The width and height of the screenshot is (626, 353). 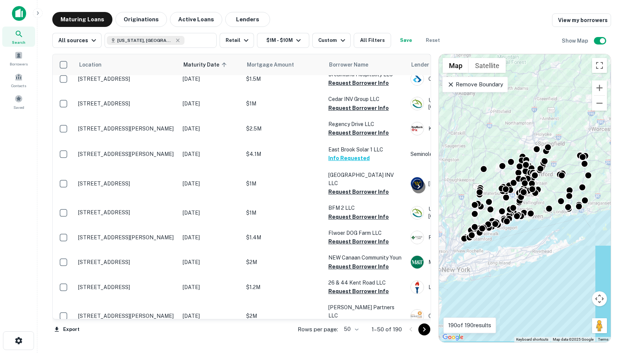 I want to click on p: 26 & 44 Kent Road LLC, so click(x=366, y=282).